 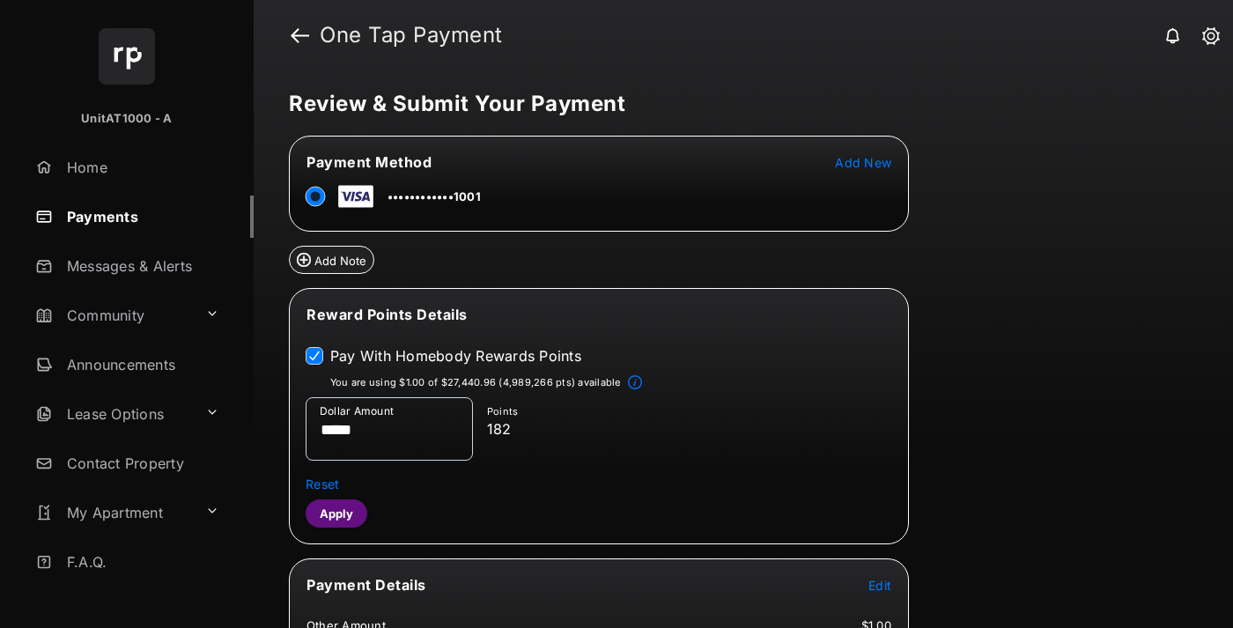 What do you see at coordinates (863, 162) in the screenshot?
I see `span: Add New` at bounding box center [863, 162].